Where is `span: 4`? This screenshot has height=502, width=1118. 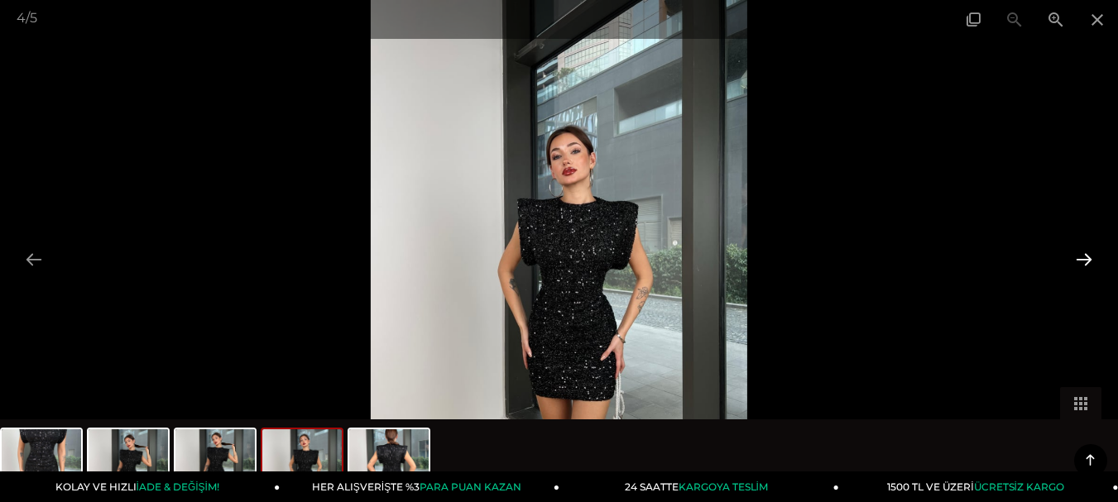 span: 4 is located at coordinates (21, 17).